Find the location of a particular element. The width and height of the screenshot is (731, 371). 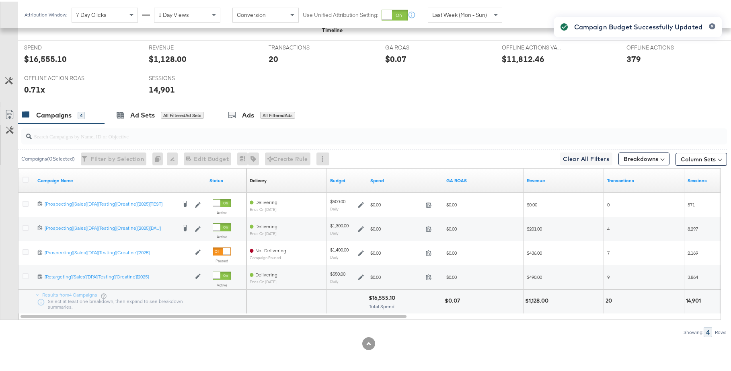

div: $1,300.00 is located at coordinates (339, 224).